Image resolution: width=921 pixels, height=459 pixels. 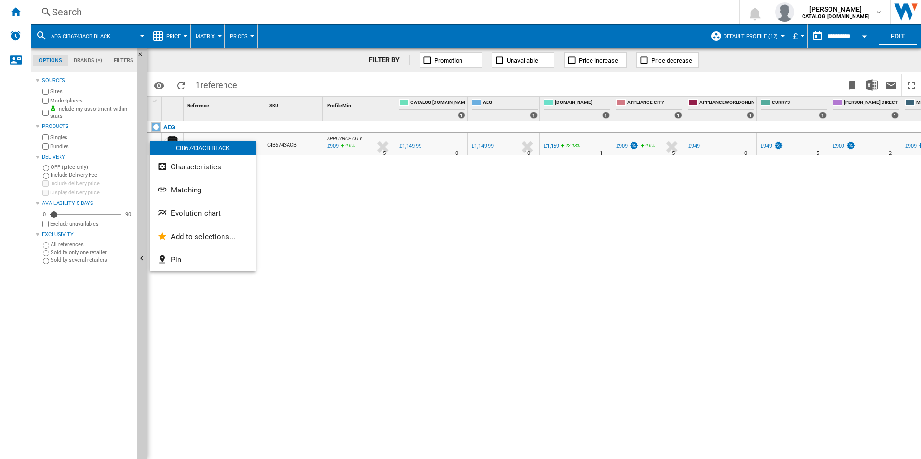 I want to click on button: Characteristics, so click(x=203, y=167).